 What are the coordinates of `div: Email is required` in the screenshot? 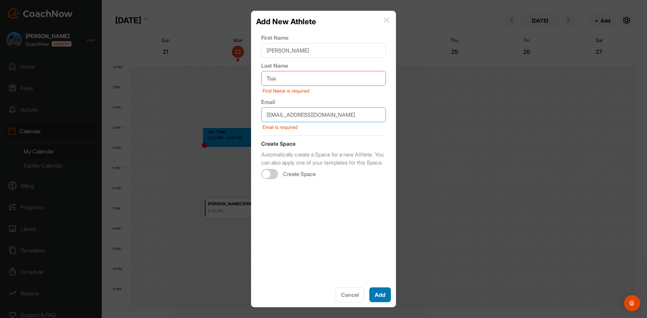 It's located at (325, 126).